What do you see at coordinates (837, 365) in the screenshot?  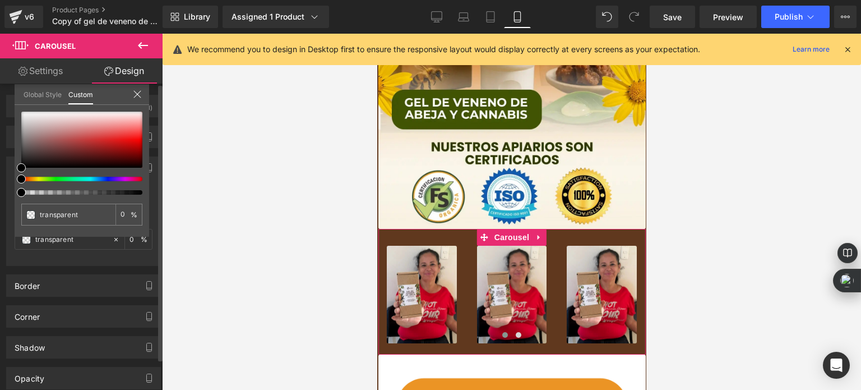 I see `div: Open Intercom Messenger` at bounding box center [837, 365].